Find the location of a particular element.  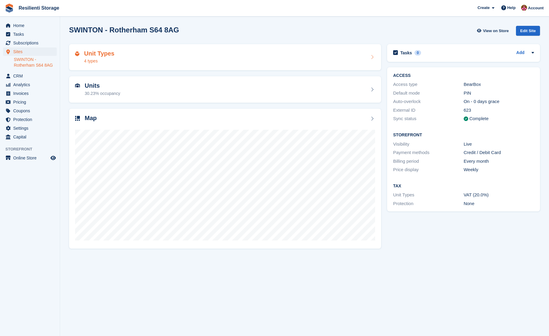

span: Tasks is located at coordinates (31, 34).